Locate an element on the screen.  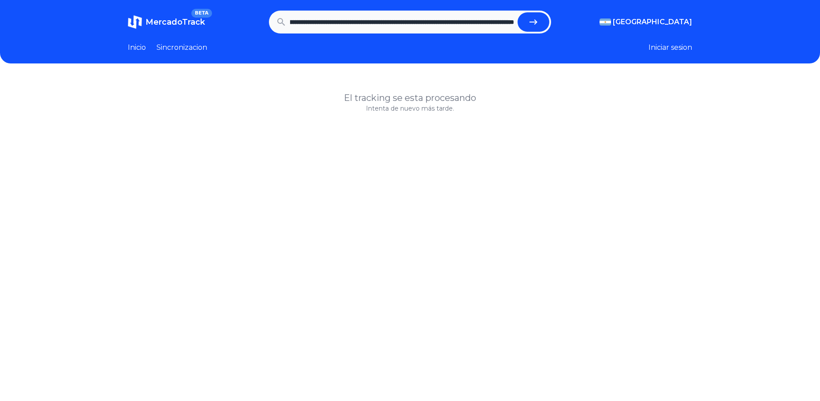
a: MercadoTrackBETA is located at coordinates (166, 22).